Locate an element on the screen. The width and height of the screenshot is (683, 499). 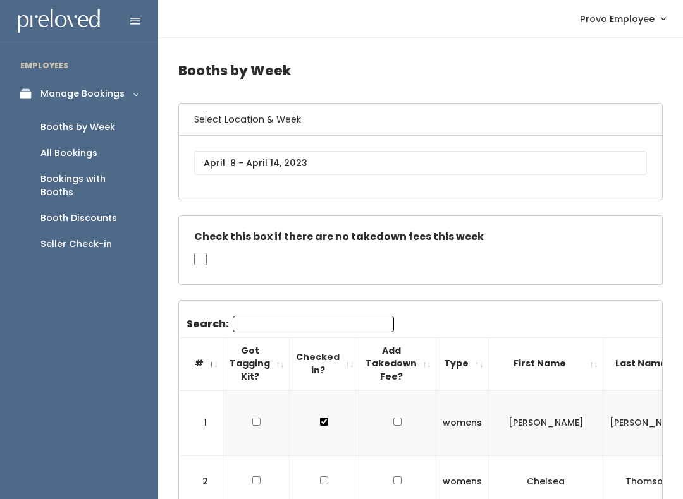
a: Provo Employee is located at coordinates (622, 18).